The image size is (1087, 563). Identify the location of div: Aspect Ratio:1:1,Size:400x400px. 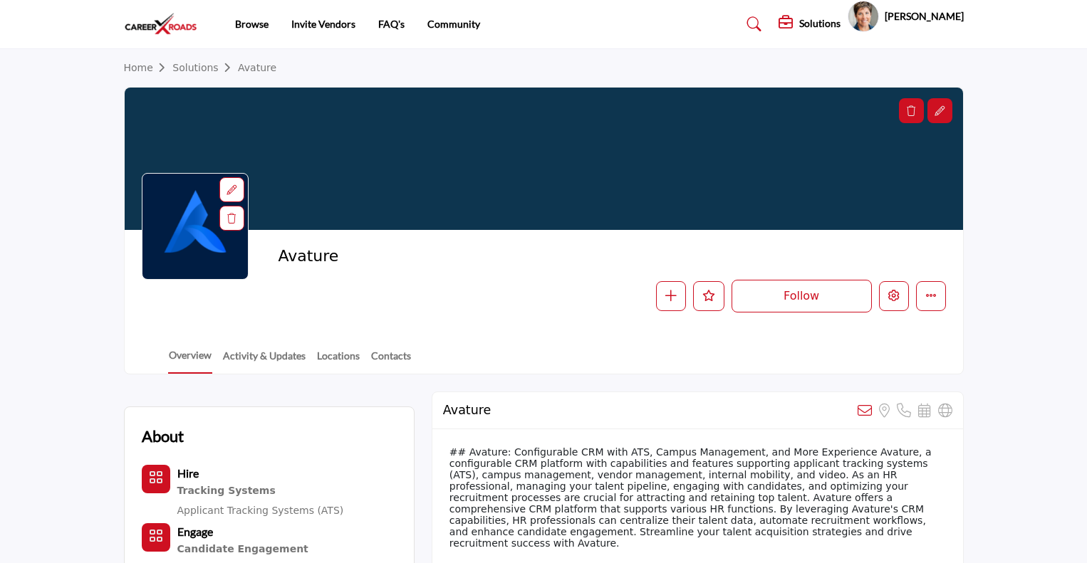
(231, 189).